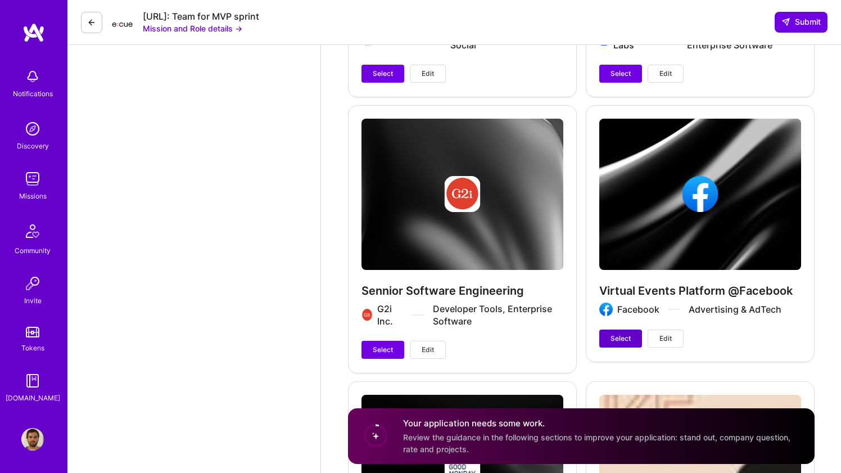 The height and width of the screenshot is (473, 841). Describe the element at coordinates (33, 300) in the screenshot. I see `div: Invite` at that location.